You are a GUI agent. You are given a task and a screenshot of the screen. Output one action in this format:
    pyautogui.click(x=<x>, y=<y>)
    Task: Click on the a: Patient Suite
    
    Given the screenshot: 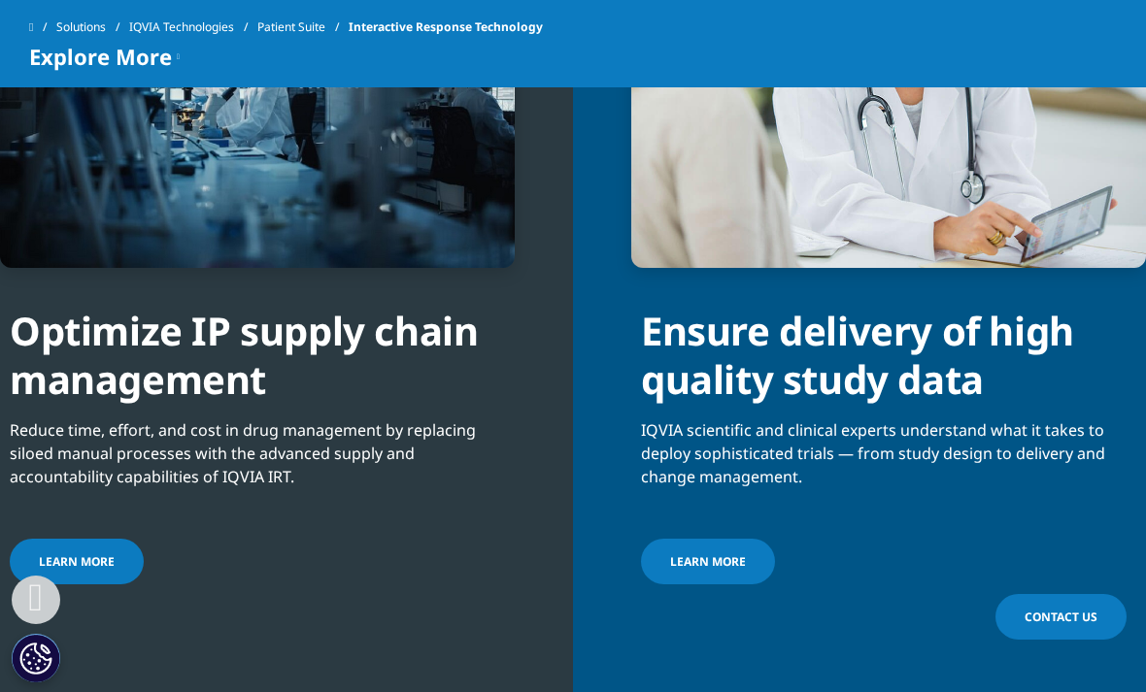 What is the action you would take?
    pyautogui.click(x=303, y=27)
    